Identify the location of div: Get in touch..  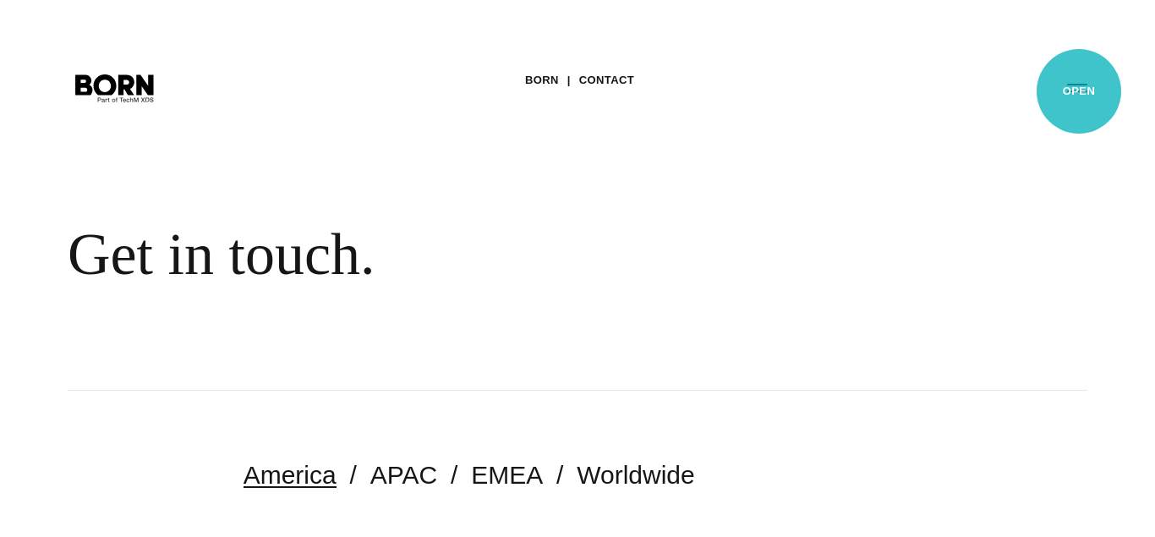
(550, 255).